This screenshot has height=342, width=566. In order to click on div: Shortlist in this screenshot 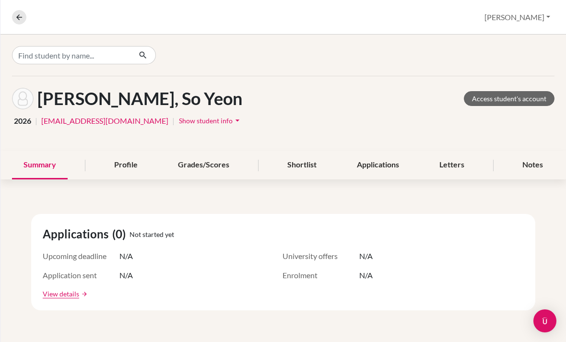, I will do `click(301, 165)`.